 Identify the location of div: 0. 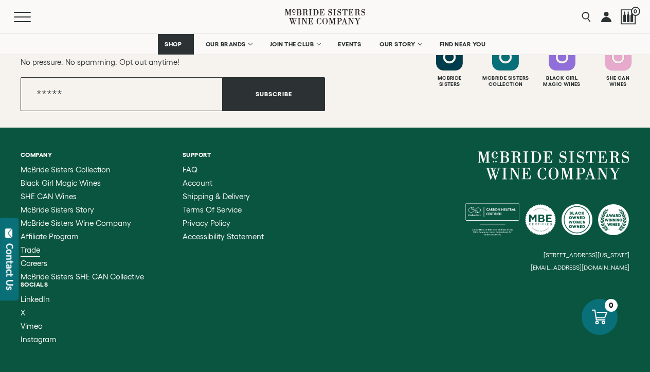
(611, 305).